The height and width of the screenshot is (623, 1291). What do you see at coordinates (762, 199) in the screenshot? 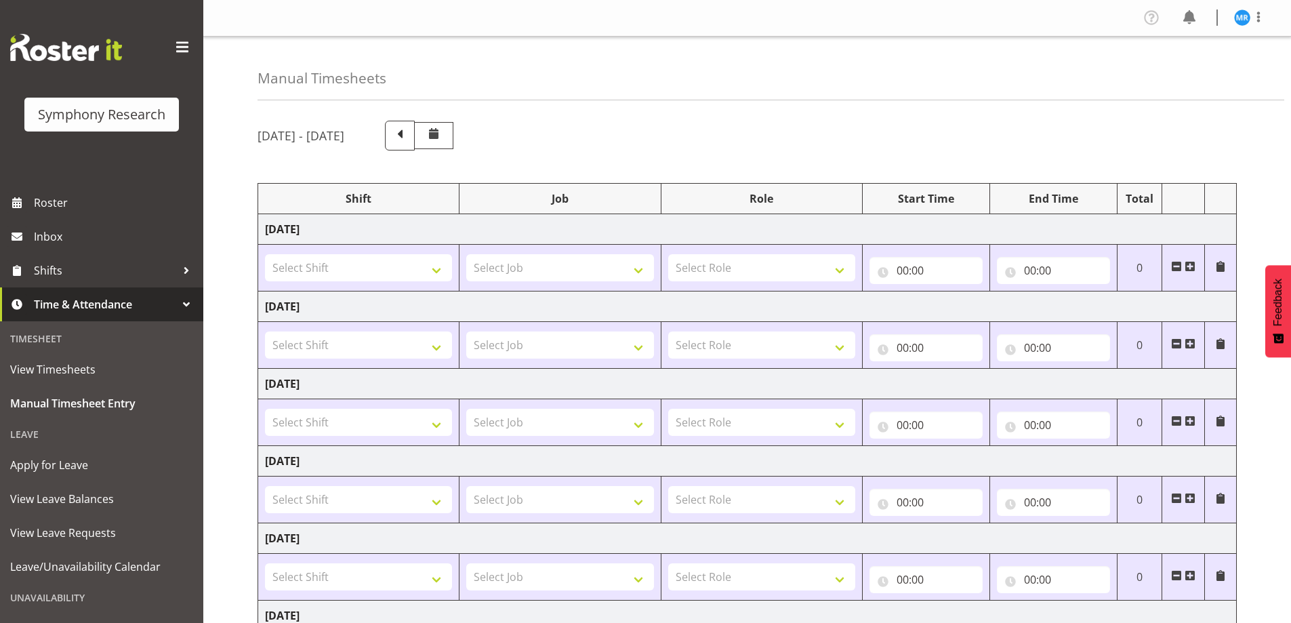
I see `div: Role` at bounding box center [762, 199].